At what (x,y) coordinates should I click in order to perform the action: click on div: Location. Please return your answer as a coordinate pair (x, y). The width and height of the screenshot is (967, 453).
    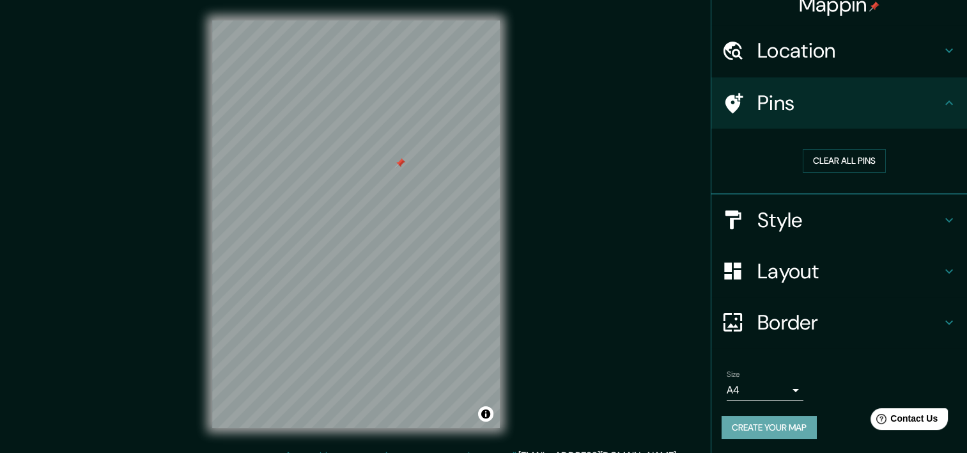
    Looking at the image, I should click on (839, 50).